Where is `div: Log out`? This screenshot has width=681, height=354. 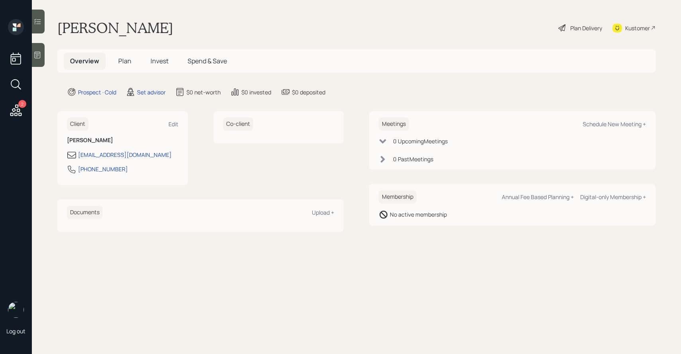 div: Log out is located at coordinates (16, 331).